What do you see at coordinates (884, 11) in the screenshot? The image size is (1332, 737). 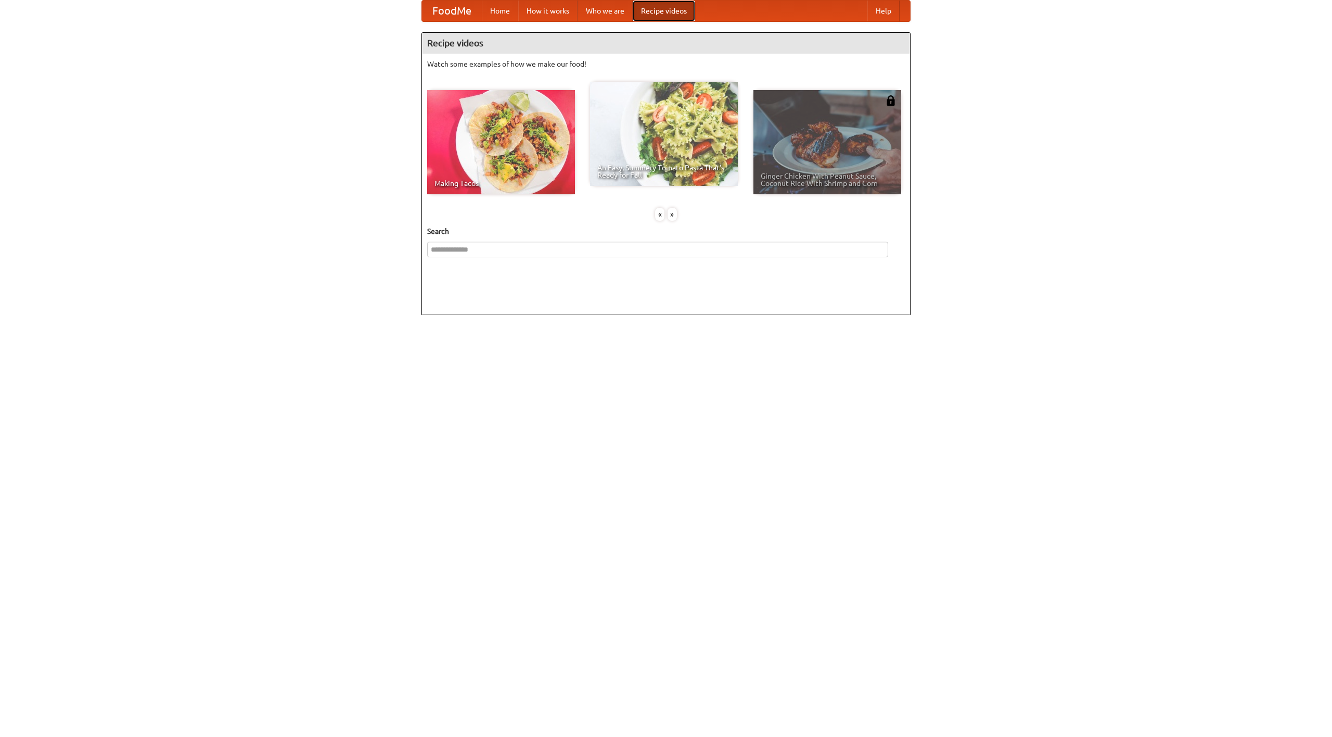 I see `a: Help` at bounding box center [884, 11].